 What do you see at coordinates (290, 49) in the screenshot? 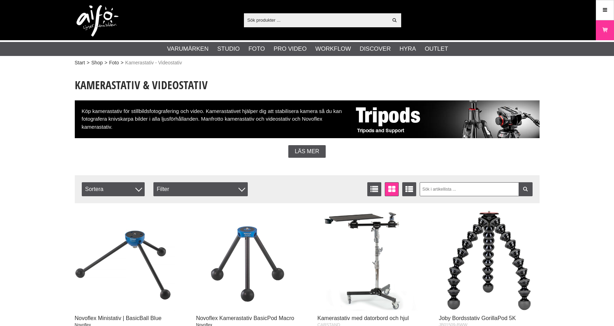
I see `a: Pro Video` at bounding box center [290, 49].